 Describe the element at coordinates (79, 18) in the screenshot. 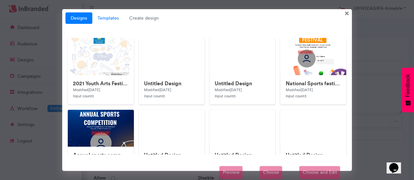

I see `a: Designs` at that location.